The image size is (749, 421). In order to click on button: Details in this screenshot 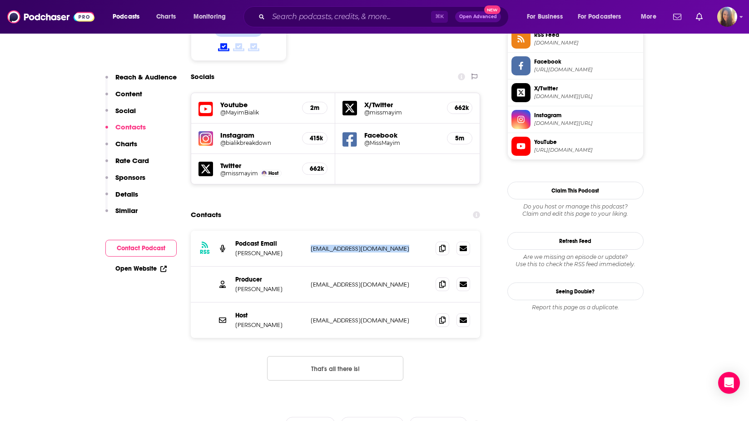, I will do `click(122, 198)`.